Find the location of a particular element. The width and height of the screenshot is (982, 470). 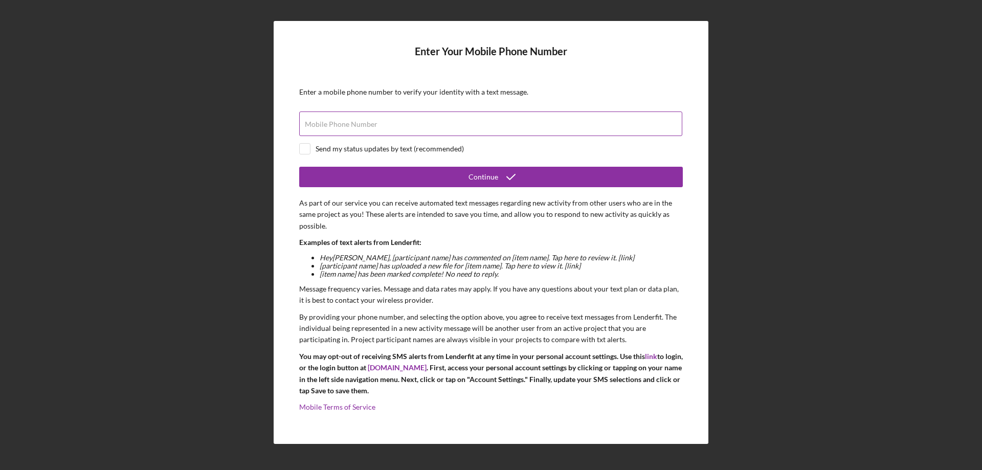

a: link is located at coordinates (651, 356).